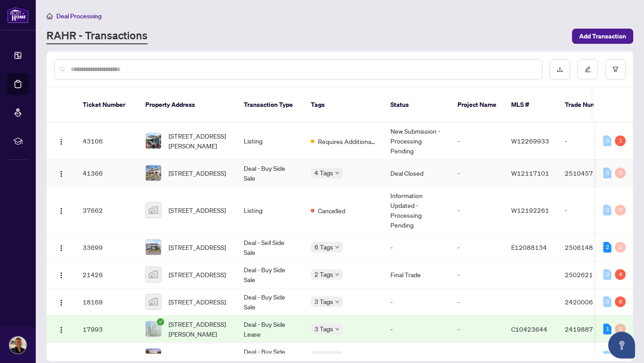 The width and height of the screenshot is (644, 363). Describe the element at coordinates (187, 105) in the screenshot. I see `th: Property Address` at that location.